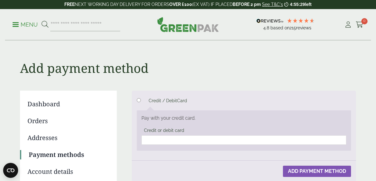  What do you see at coordinates (300, 21) in the screenshot?
I see `div: 4.79 Stars` at bounding box center [300, 21].